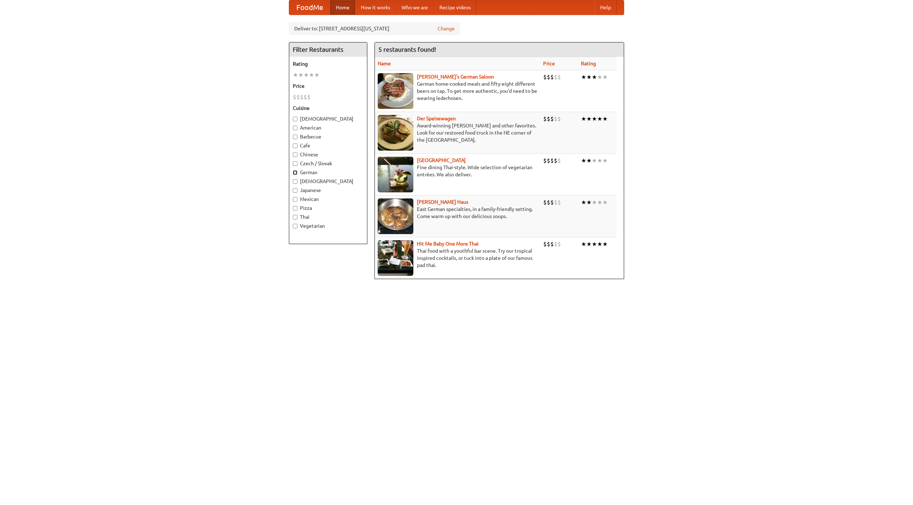 The width and height of the screenshot is (913, 505). What do you see at coordinates (295, 199) in the screenshot?
I see `input: Mexican` at bounding box center [295, 199].